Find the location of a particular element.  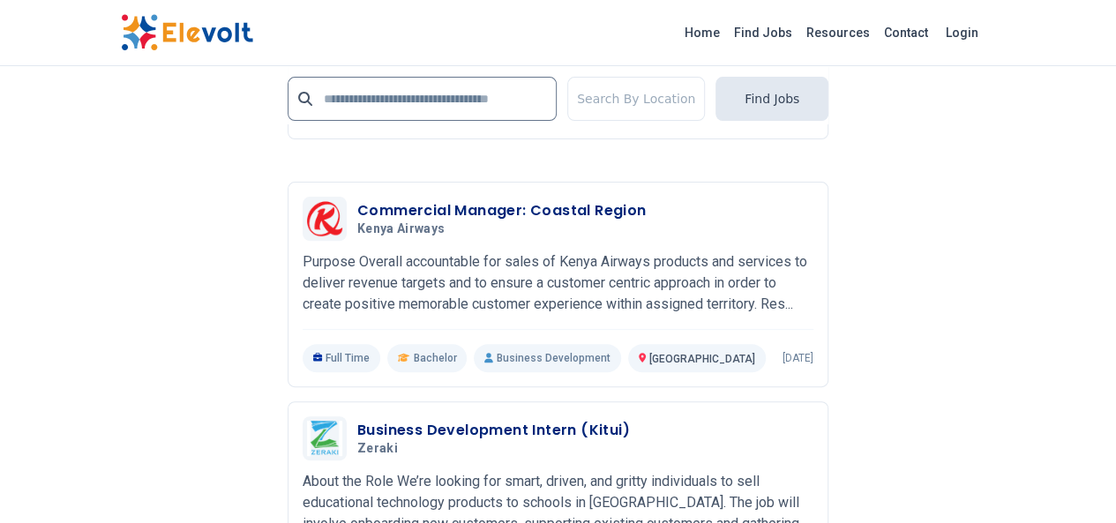

a: Contact is located at coordinates (906, 33).